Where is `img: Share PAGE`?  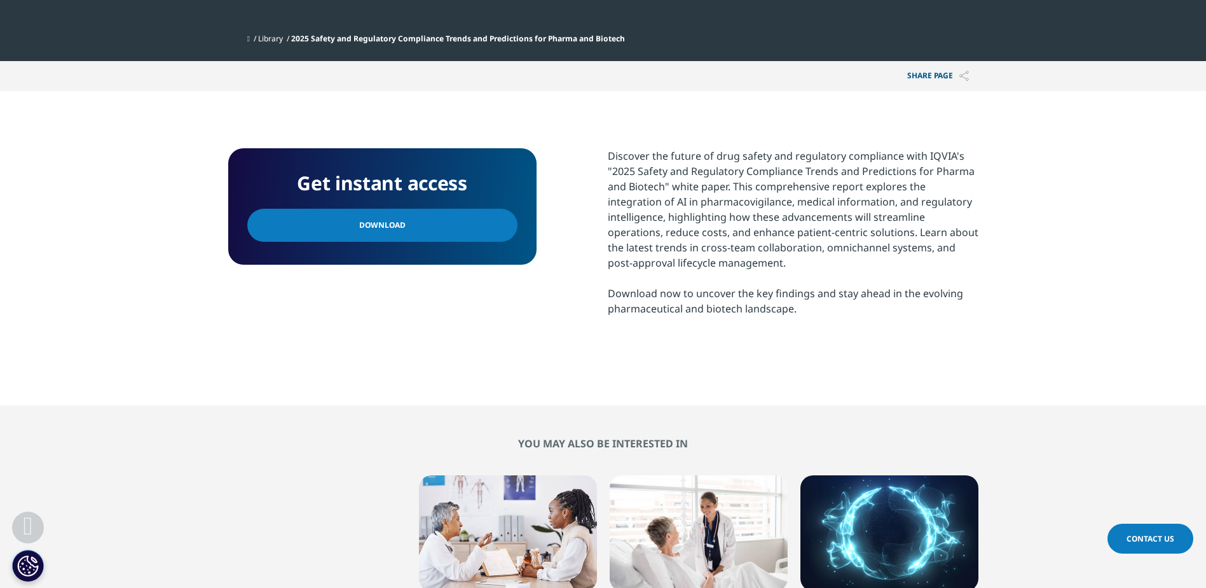
img: Share PAGE is located at coordinates (964, 76).